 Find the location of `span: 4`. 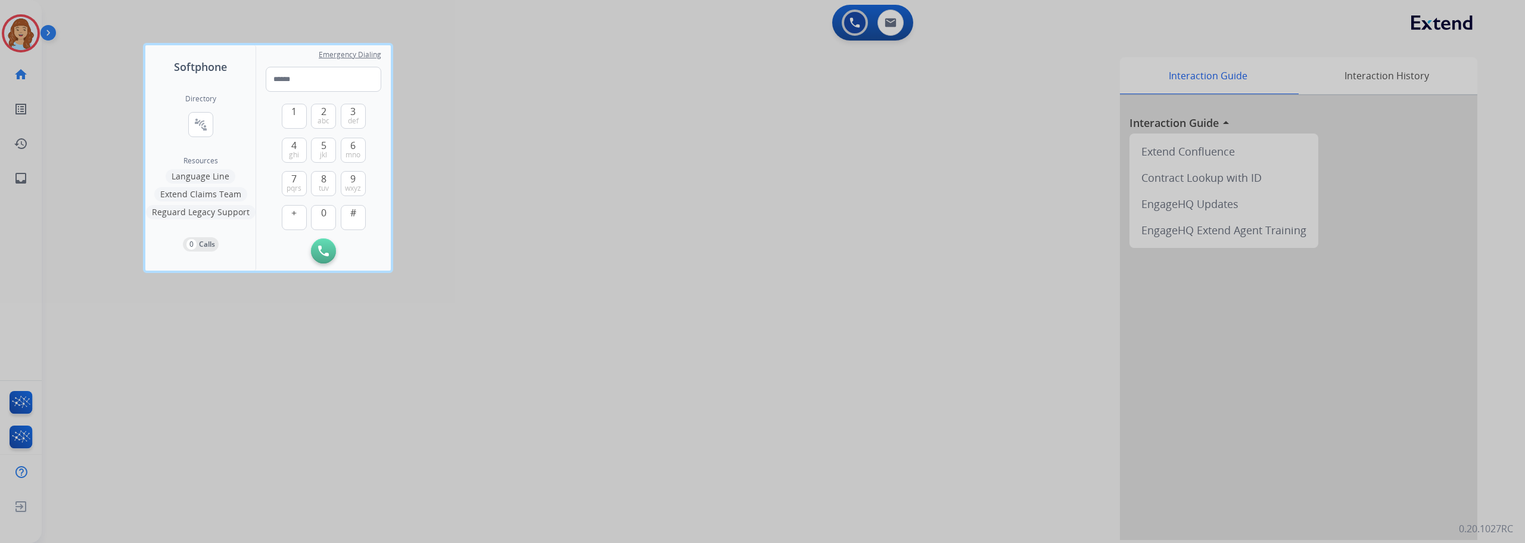

span: 4 is located at coordinates (294, 145).